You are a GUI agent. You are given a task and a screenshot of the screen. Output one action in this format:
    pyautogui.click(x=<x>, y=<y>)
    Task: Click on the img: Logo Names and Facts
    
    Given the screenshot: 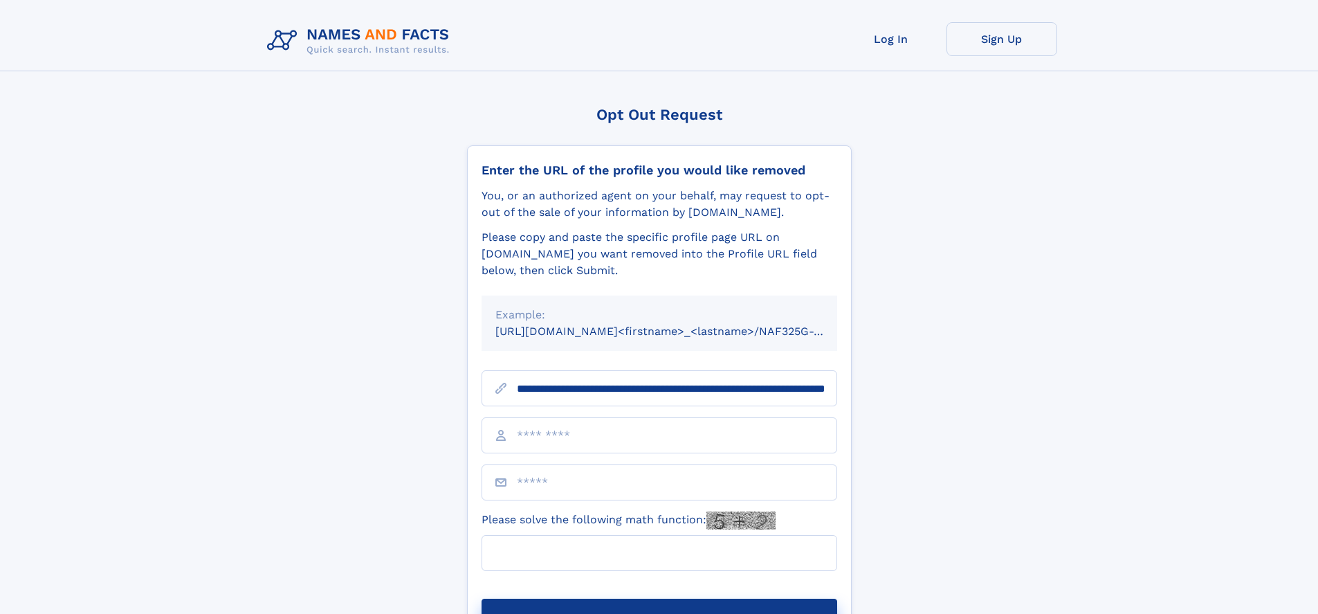 What is the action you would take?
    pyautogui.click(x=361, y=41)
    